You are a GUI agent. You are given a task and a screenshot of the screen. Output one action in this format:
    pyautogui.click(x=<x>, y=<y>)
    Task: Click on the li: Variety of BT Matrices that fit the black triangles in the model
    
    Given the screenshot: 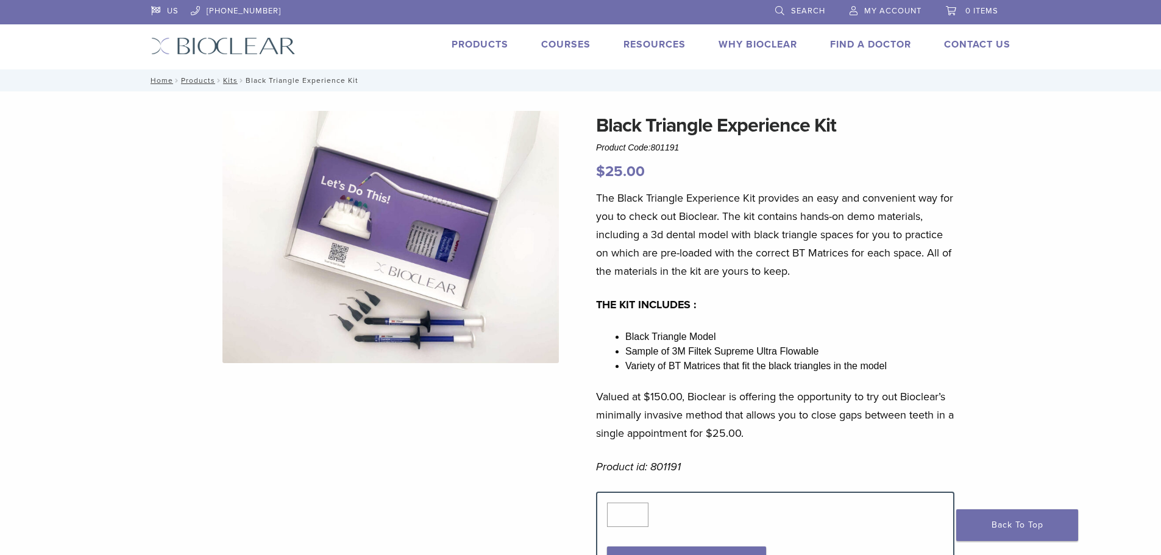 What is the action you would take?
    pyautogui.click(x=790, y=366)
    